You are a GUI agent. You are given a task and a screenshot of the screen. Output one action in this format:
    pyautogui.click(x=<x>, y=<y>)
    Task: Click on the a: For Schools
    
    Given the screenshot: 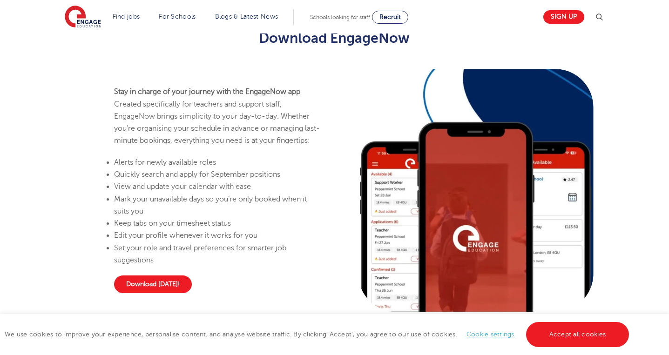 What is the action you would take?
    pyautogui.click(x=177, y=16)
    